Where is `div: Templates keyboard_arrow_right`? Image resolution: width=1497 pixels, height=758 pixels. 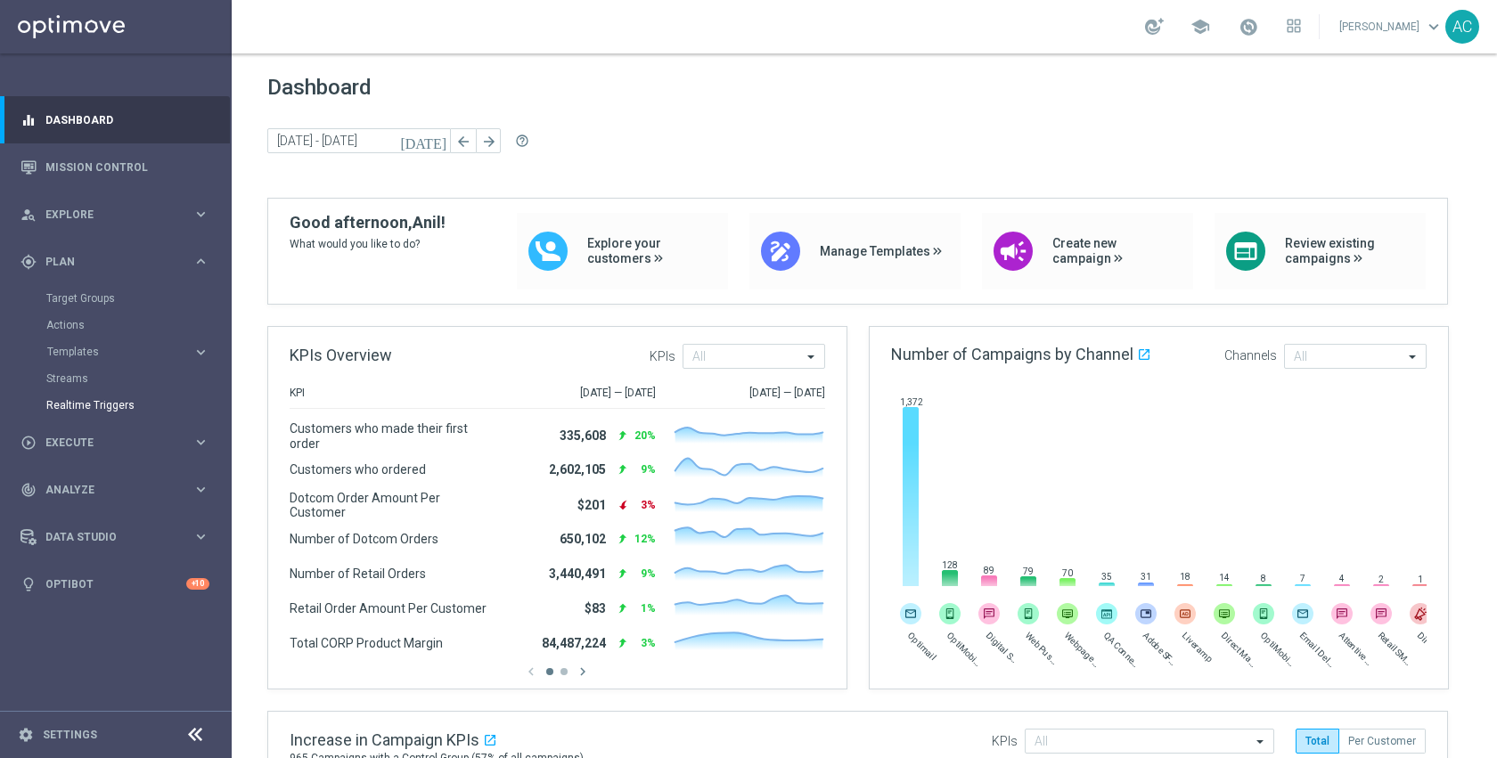
div: Templates keyboard_arrow_right is located at coordinates (128, 352).